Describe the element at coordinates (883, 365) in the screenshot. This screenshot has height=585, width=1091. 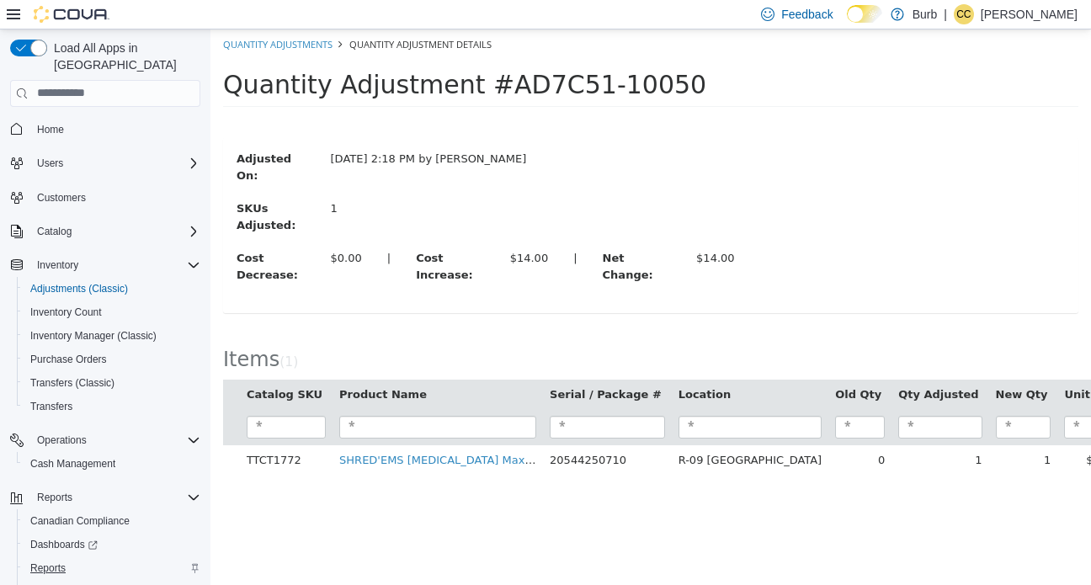
I see `button: Unit Cost` at that location.